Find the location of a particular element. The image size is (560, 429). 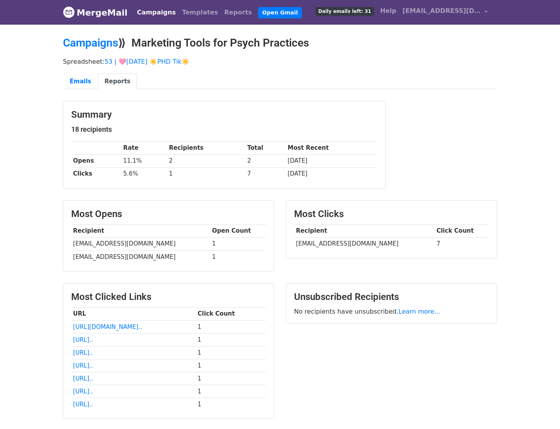

img: MergeMail logo is located at coordinates (69, 12).